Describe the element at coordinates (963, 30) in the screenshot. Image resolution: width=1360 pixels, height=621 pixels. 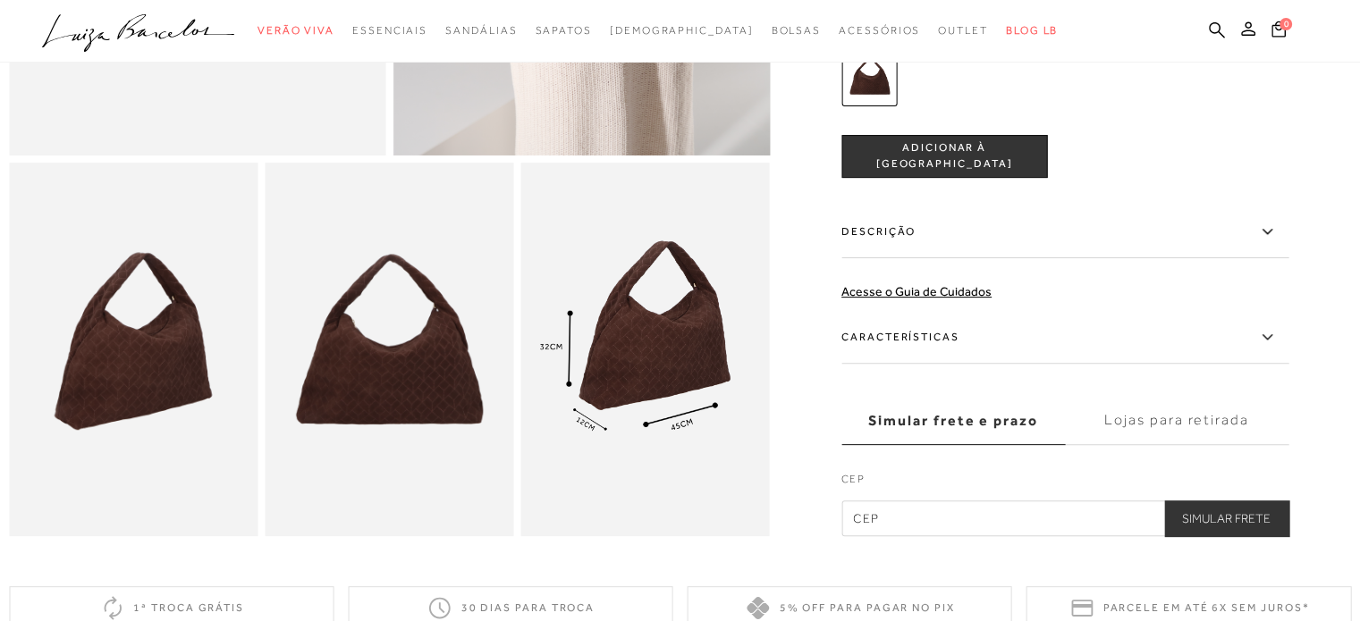
I see `span: Outlet` at that location.